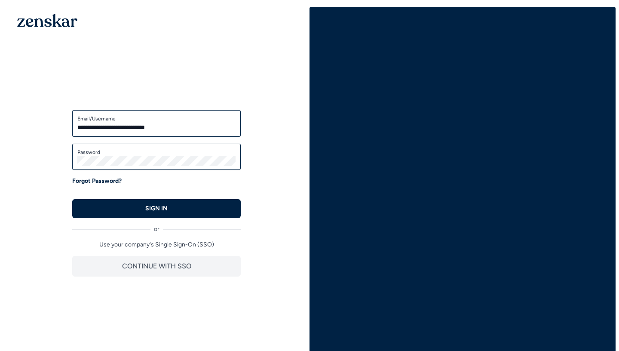 The image size is (619, 351). What do you see at coordinates (156, 152) in the screenshot?
I see `label: Password` at bounding box center [156, 152].